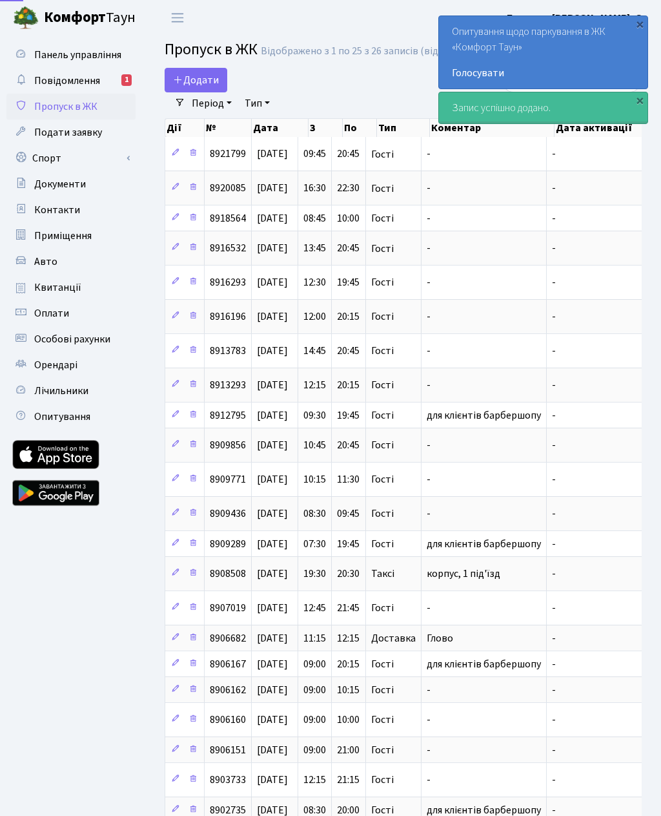 The width and height of the screenshot is (661, 816). What do you see at coordinates (228, 351) in the screenshot?
I see `span: 8913783` at bounding box center [228, 351].